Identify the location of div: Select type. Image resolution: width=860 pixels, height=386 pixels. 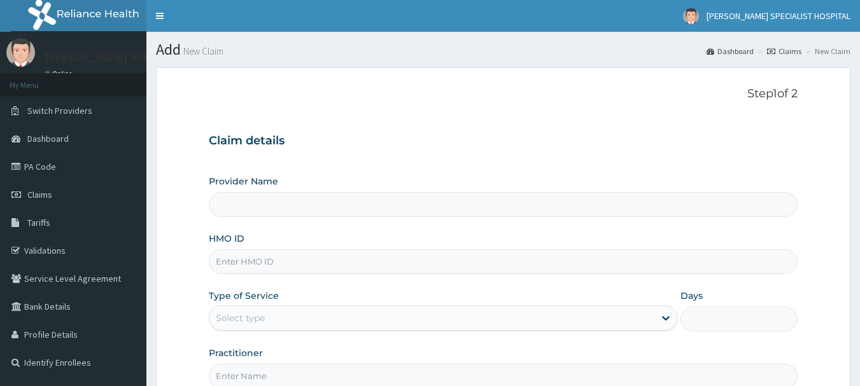
(240, 318).